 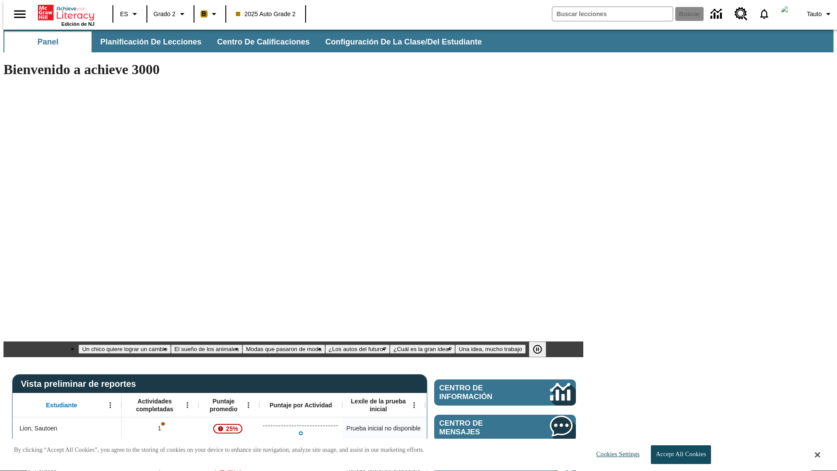 I want to click on button: Escoja un nuevo avatar, so click(x=789, y=14).